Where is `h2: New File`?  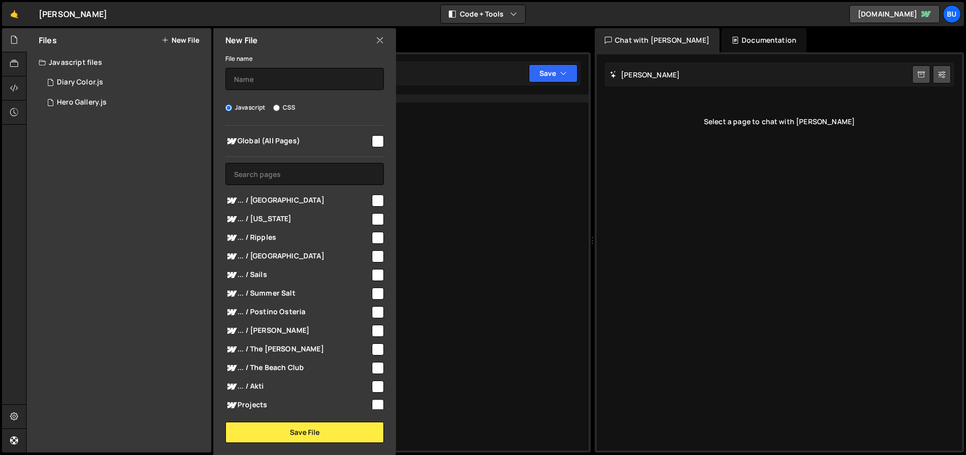
h2: New File is located at coordinates (241, 40).